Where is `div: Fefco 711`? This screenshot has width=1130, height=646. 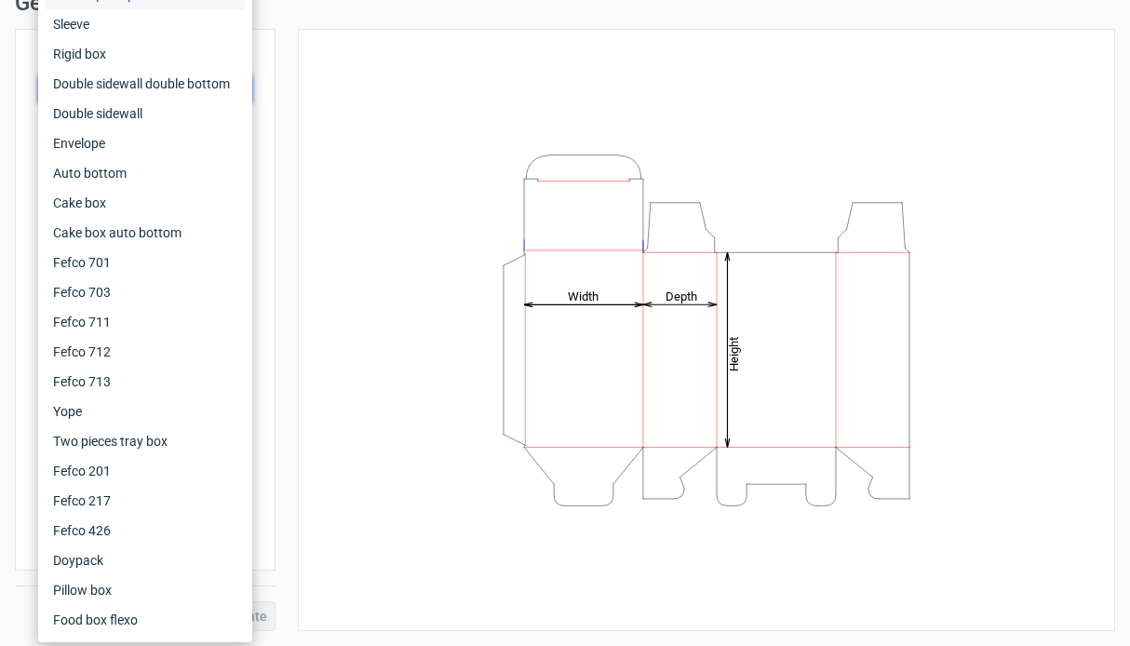
div: Fefco 711 is located at coordinates (145, 322).